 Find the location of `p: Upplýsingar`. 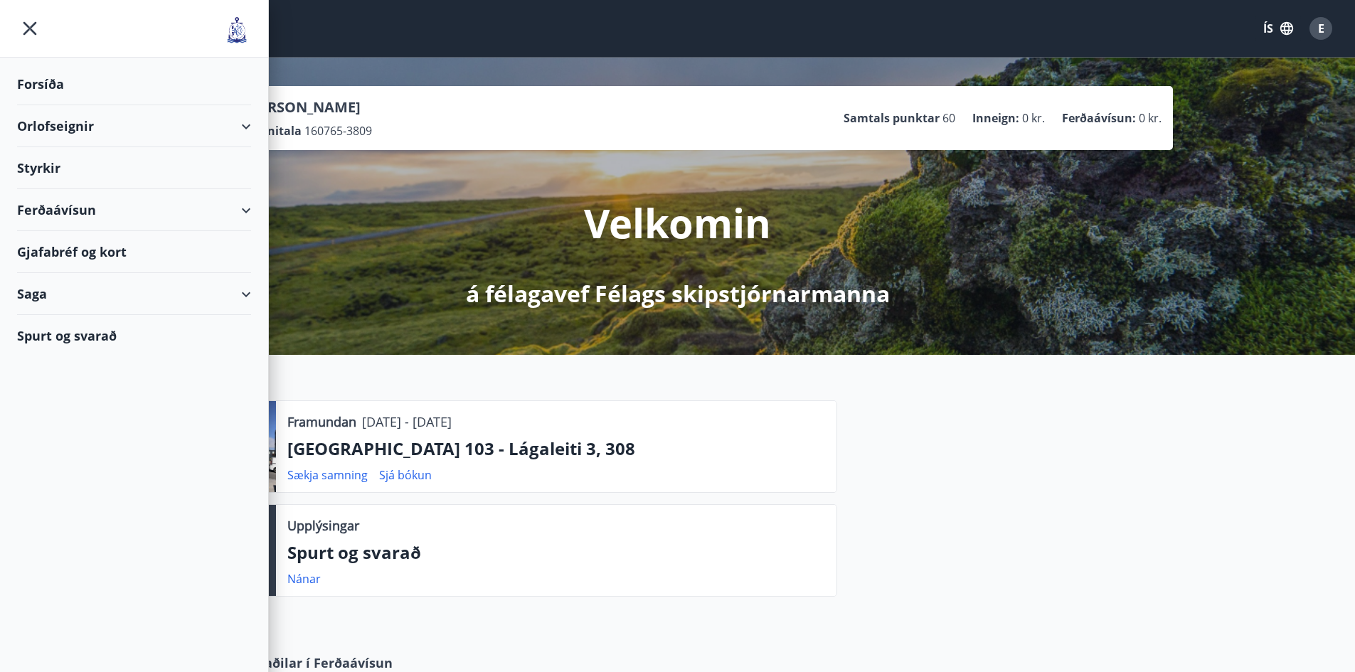

p: Upplýsingar is located at coordinates (323, 526).